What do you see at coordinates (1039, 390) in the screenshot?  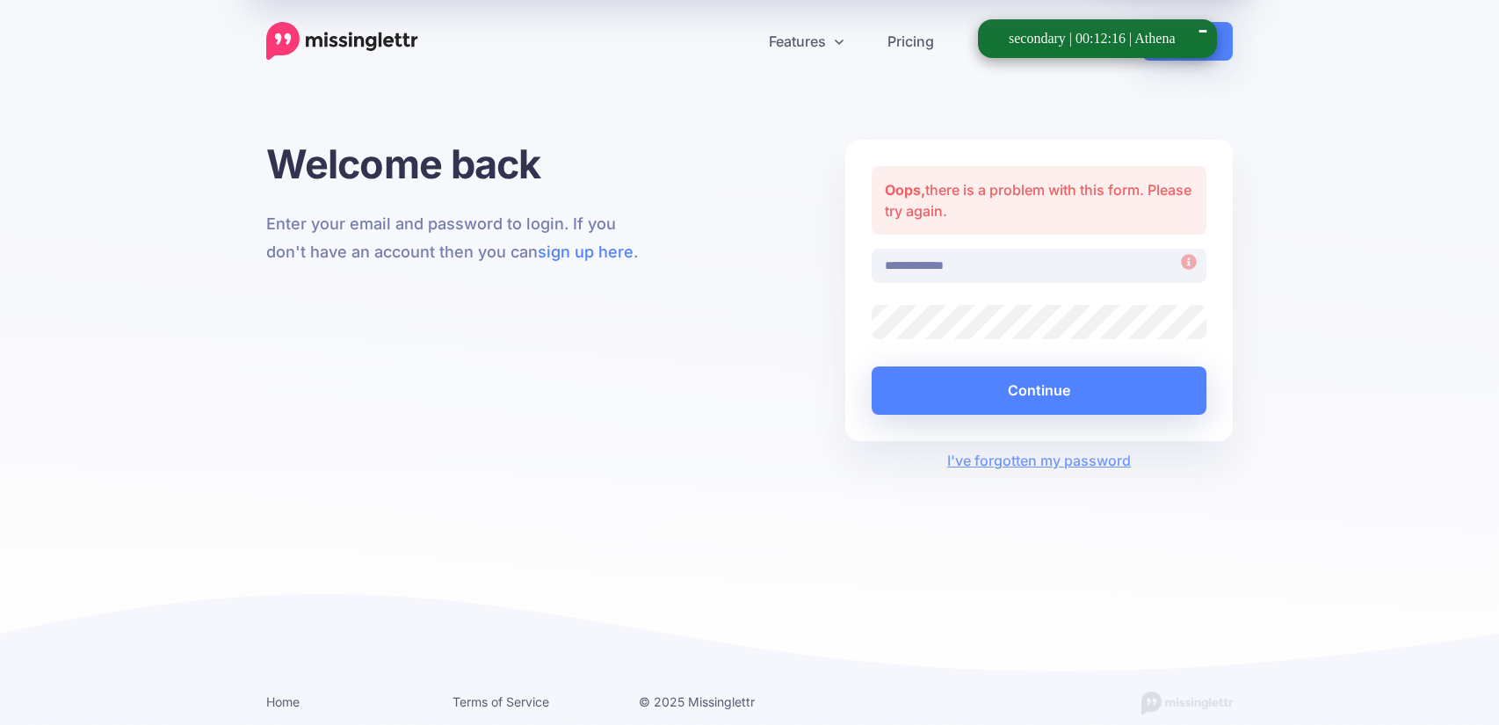 I see `button: Continue` at bounding box center [1039, 390].